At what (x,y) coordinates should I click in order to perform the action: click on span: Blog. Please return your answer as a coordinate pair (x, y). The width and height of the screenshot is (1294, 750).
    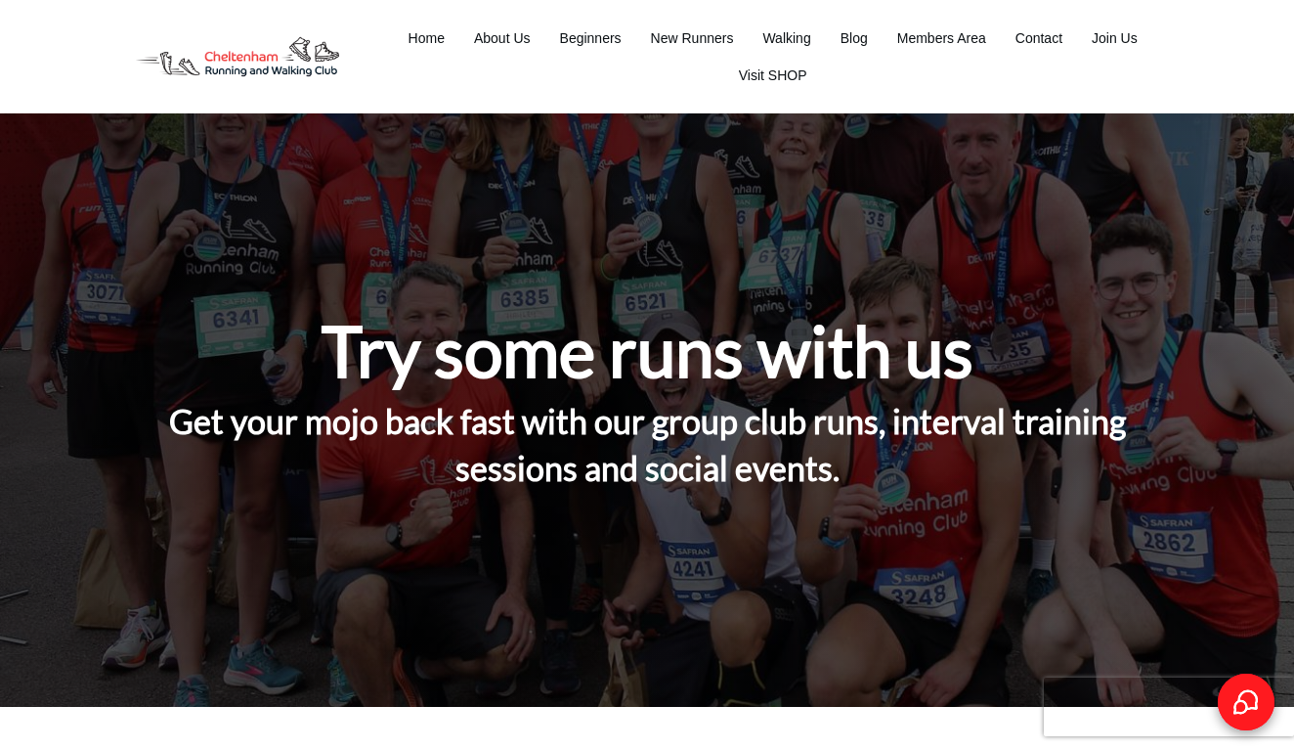
    Looking at the image, I should click on (854, 38).